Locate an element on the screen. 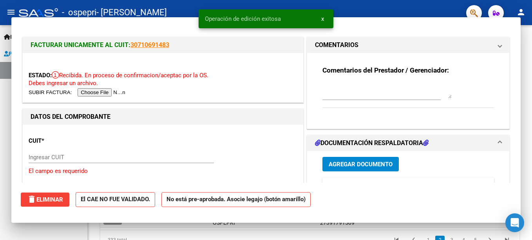  strong: DATOS DEL COMPROBANTE is located at coordinates (71, 116).